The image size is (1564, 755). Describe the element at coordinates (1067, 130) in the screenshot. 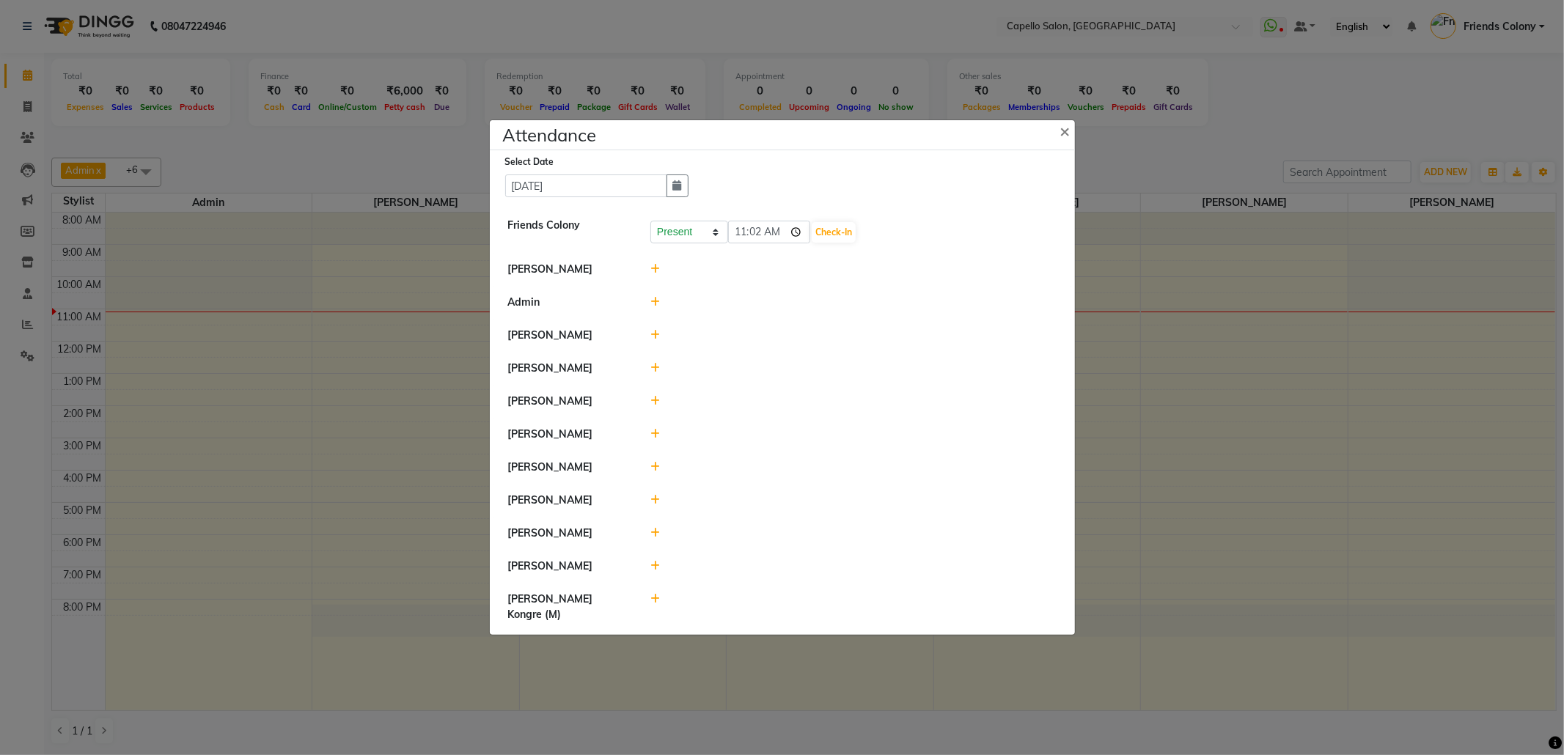

I see `button: Close` at that location.